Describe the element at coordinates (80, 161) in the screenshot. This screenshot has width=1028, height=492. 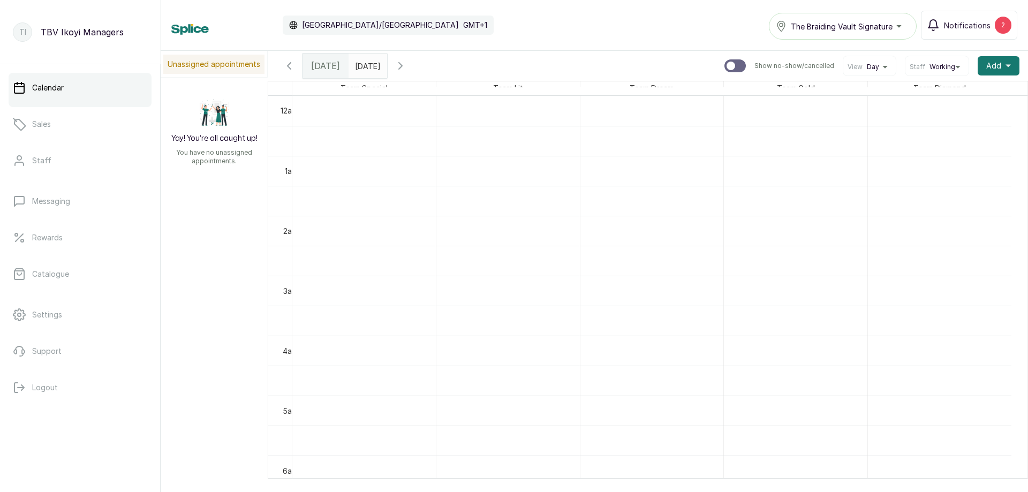
I see `a: Staff` at that location.